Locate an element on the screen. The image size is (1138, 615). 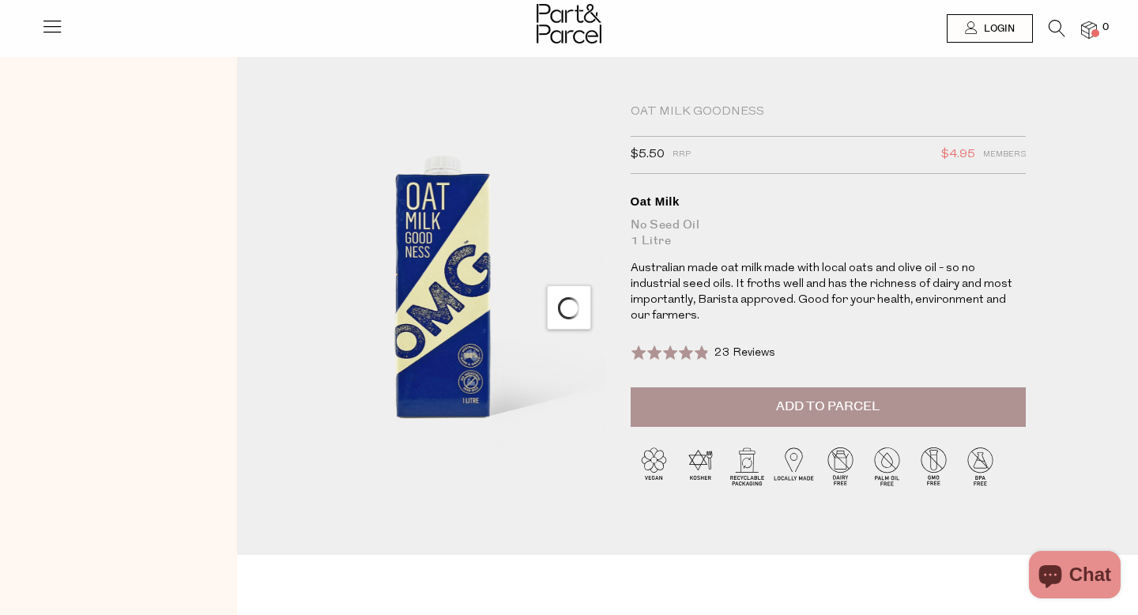
span: RRP is located at coordinates (681, 155).